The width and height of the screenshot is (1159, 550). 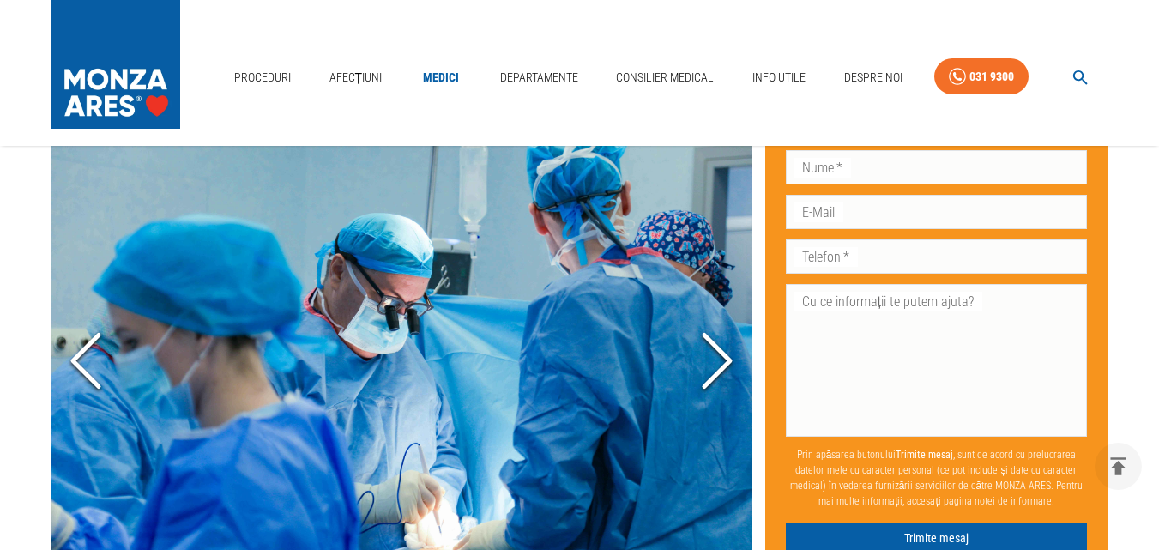 What do you see at coordinates (441, 77) in the screenshot?
I see `a: Medici` at bounding box center [441, 77].